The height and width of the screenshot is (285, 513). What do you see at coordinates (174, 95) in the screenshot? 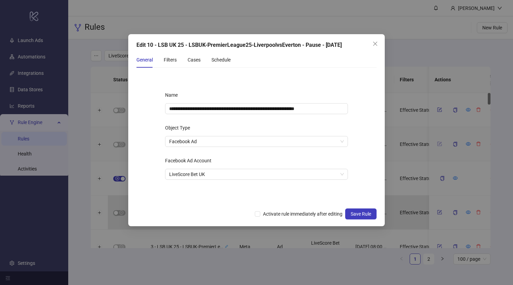
I see `label: Name` at bounding box center [174, 95].